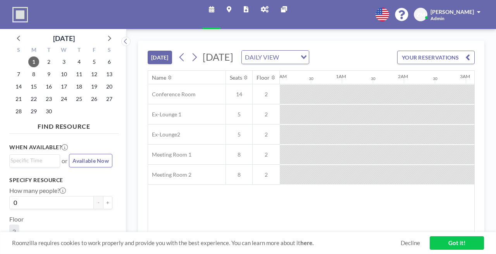 The width and height of the screenshot is (496, 254). Describe the element at coordinates (79, 74) in the screenshot. I see `span: Thursday, September 11, 2025` at that location.